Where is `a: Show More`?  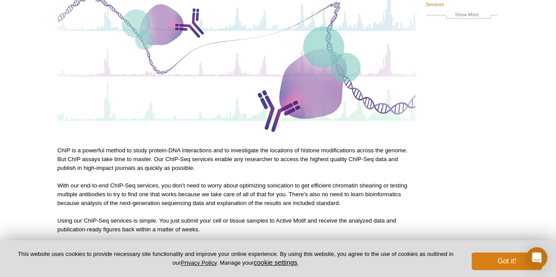
a: Show More is located at coordinates (462, 15).